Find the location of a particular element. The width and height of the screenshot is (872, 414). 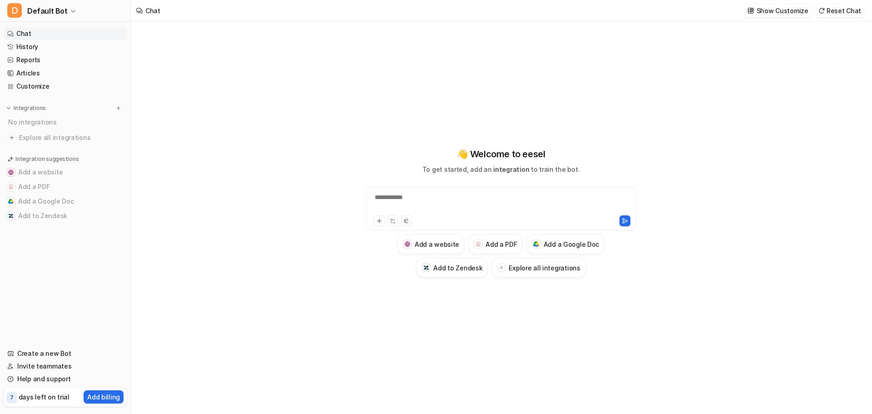

p: Add billing is located at coordinates (104, 397).